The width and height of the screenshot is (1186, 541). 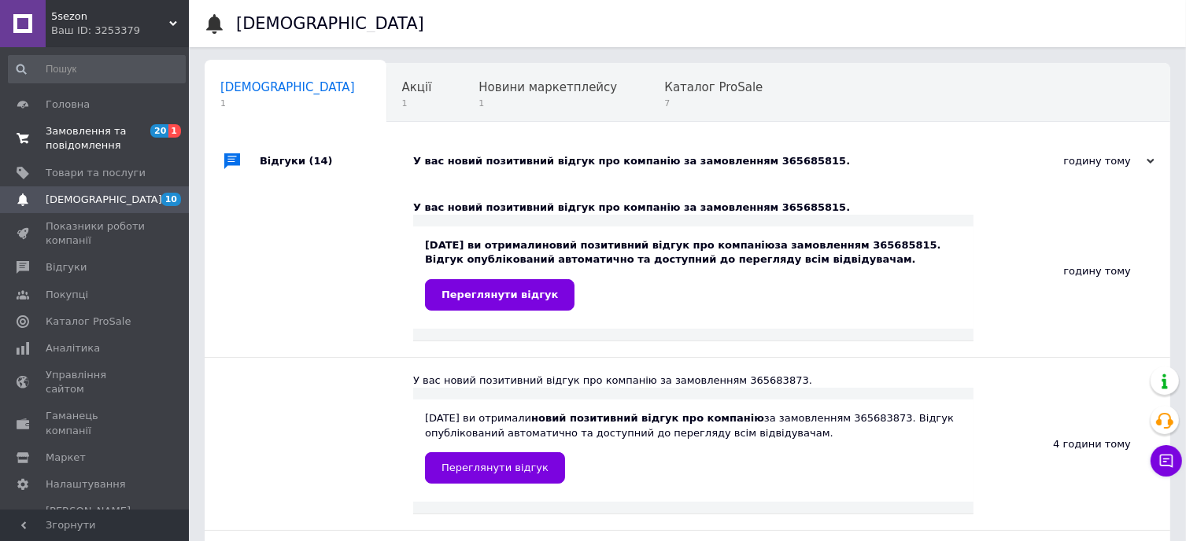 What do you see at coordinates (68, 105) in the screenshot?
I see `span: Головна` at bounding box center [68, 105].